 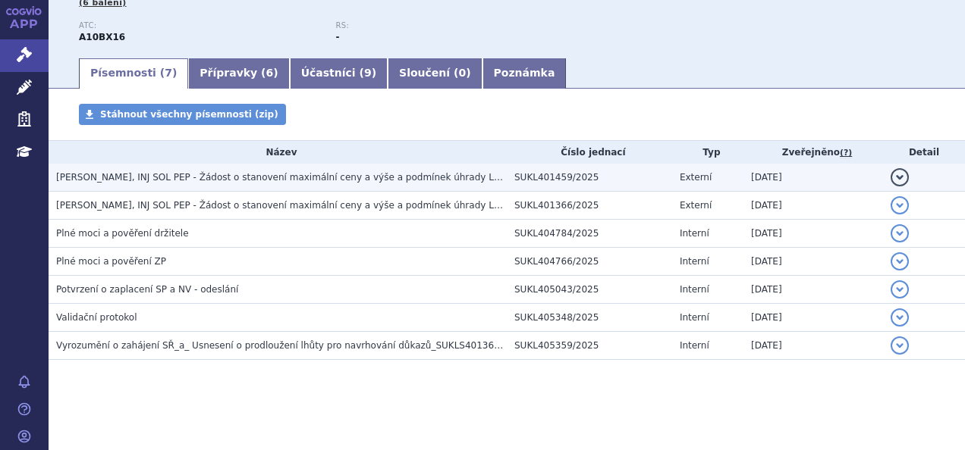 What do you see at coordinates (368, 73) in the screenshot?
I see `span: 9` at bounding box center [368, 73].